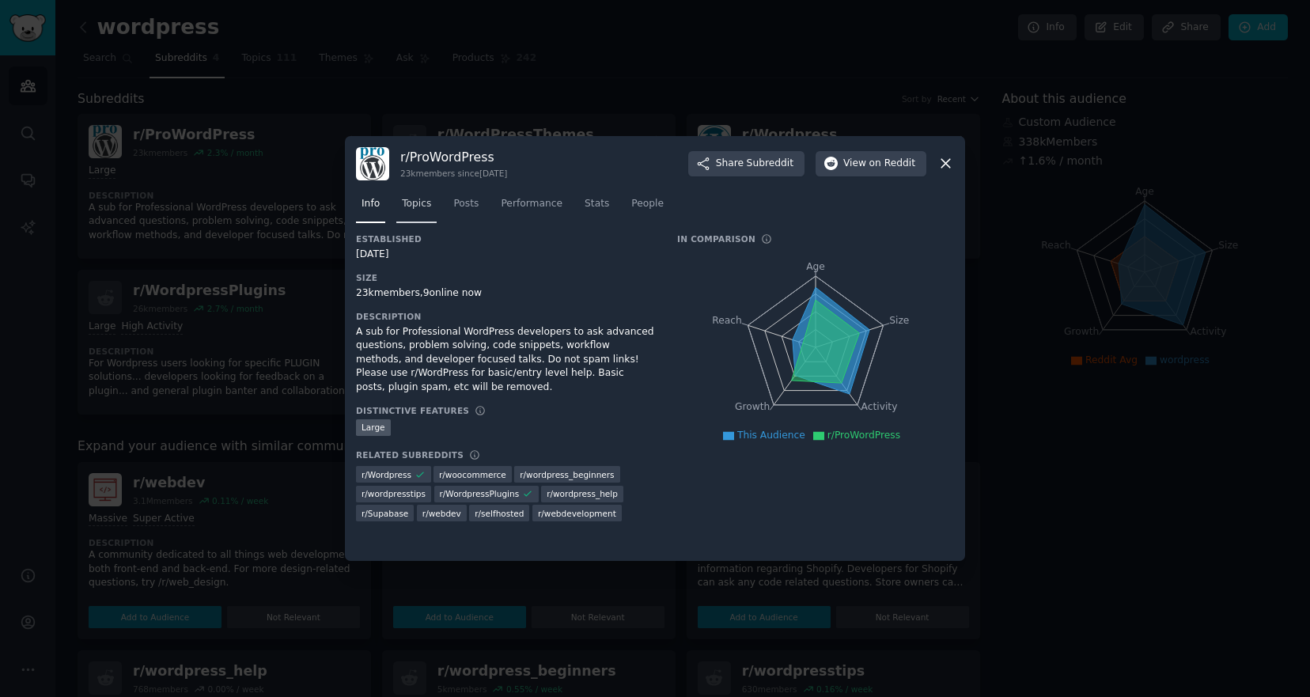  What do you see at coordinates (466, 207) in the screenshot?
I see `a: Posts` at bounding box center [466, 207].